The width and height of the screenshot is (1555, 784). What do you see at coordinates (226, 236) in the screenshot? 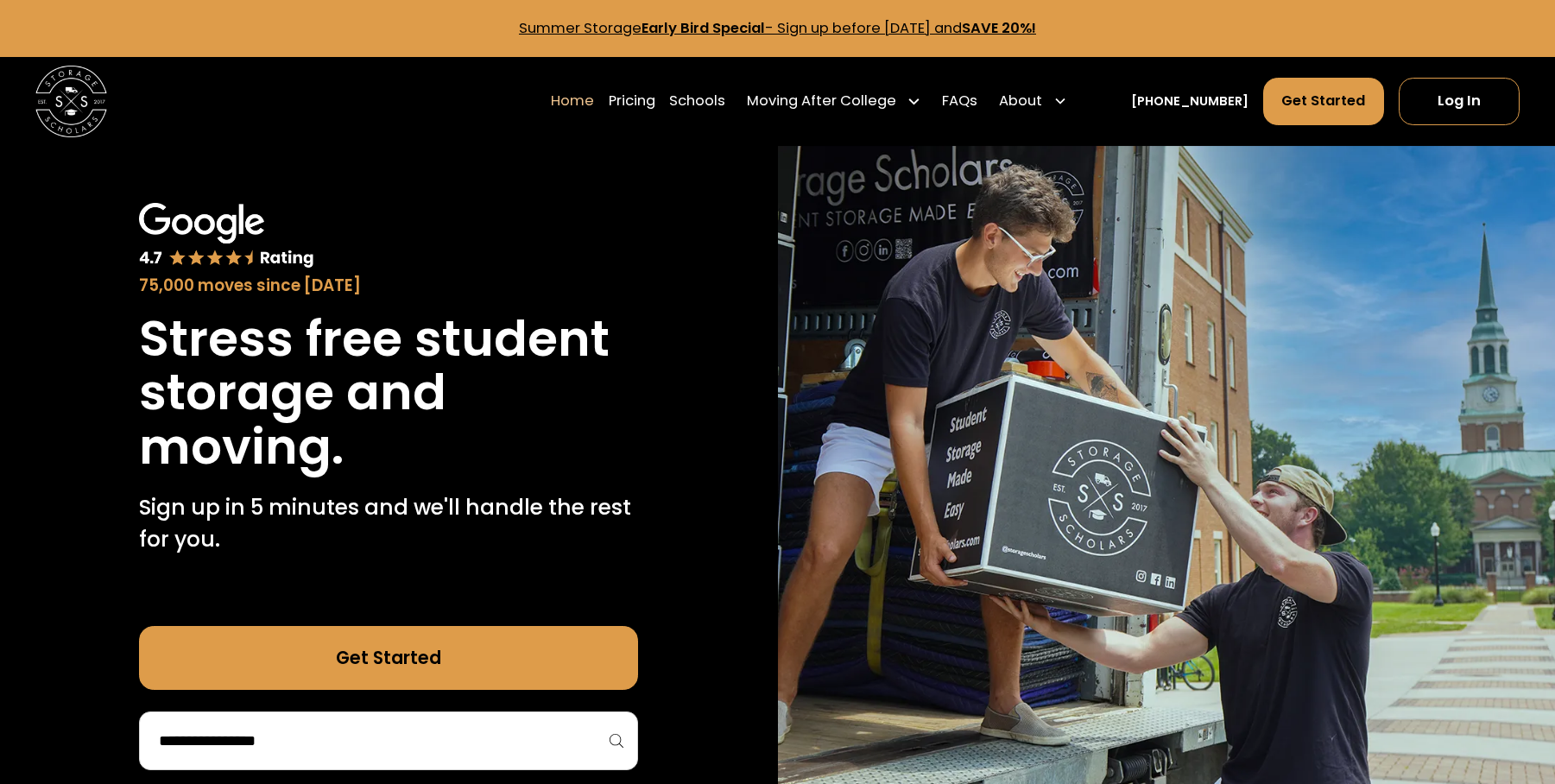
I see `img: Google 4.7 star rating` at bounding box center [226, 236].